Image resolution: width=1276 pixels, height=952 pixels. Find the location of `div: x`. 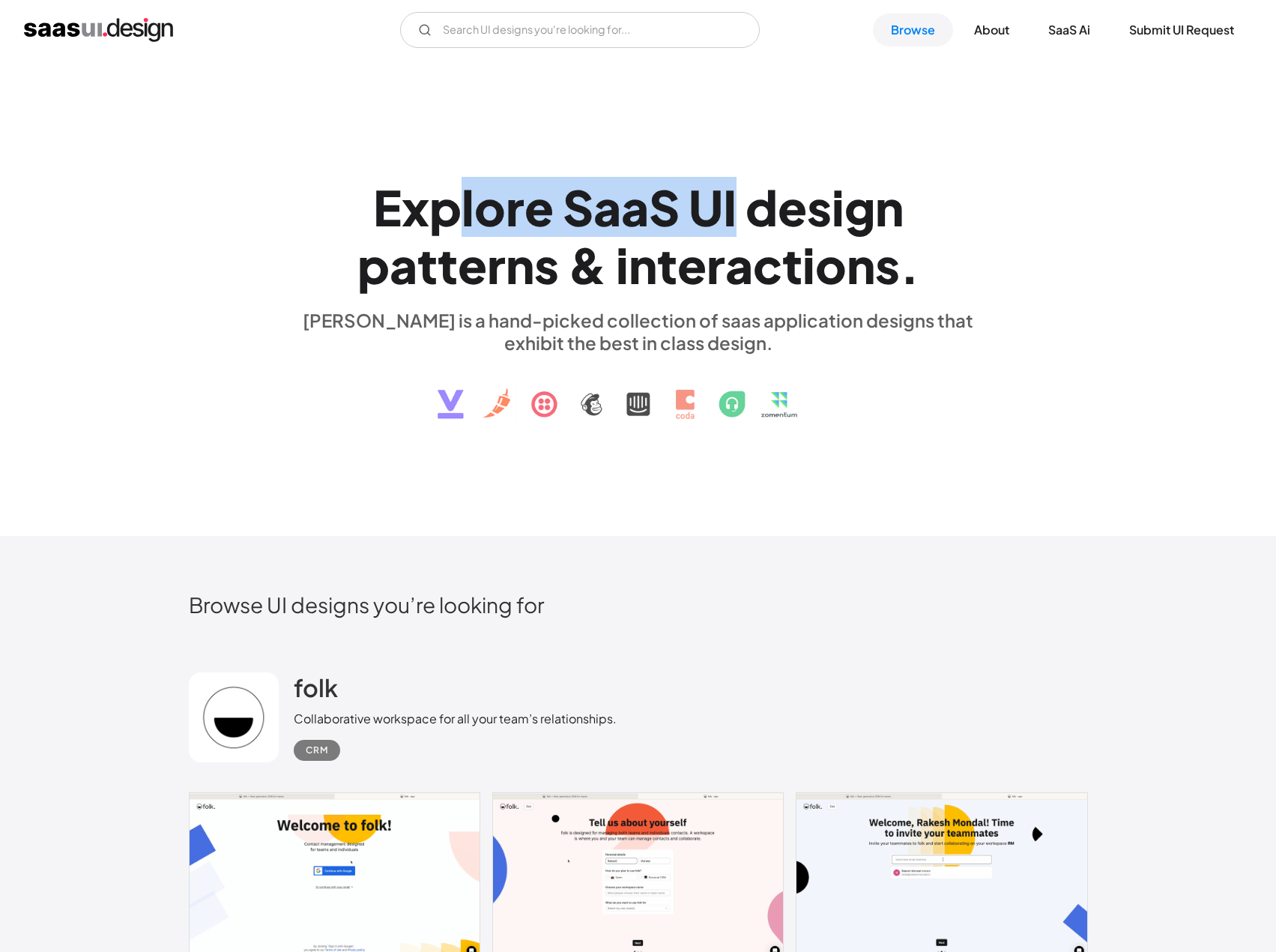

div: x is located at coordinates (415, 207).